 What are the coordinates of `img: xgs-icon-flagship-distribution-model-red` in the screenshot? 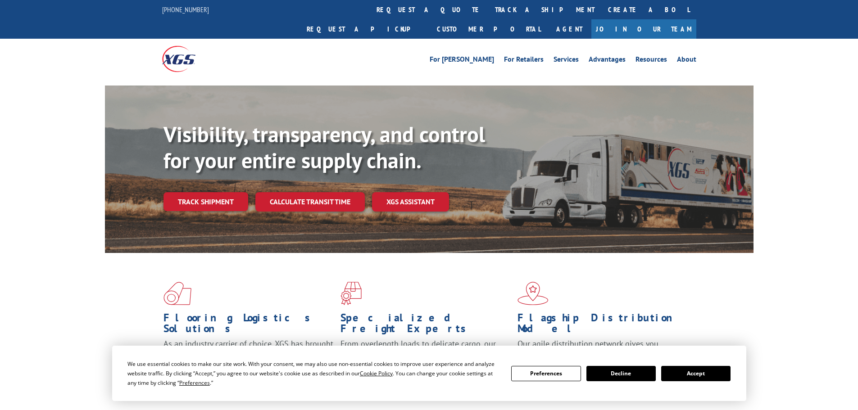 It's located at (533, 294).